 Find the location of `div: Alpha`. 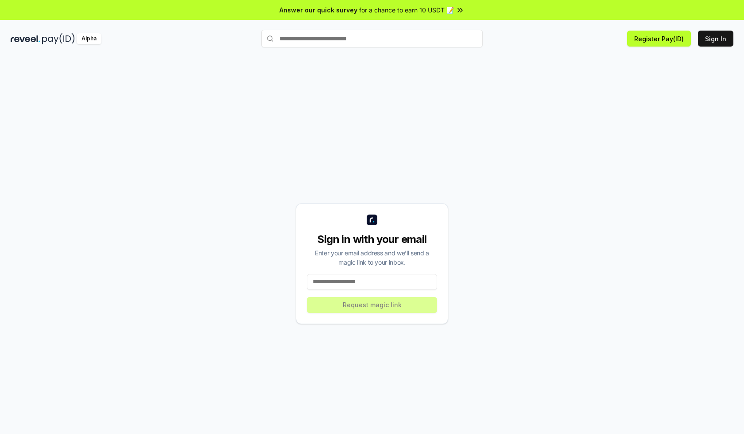

div: Alpha is located at coordinates (89, 39).